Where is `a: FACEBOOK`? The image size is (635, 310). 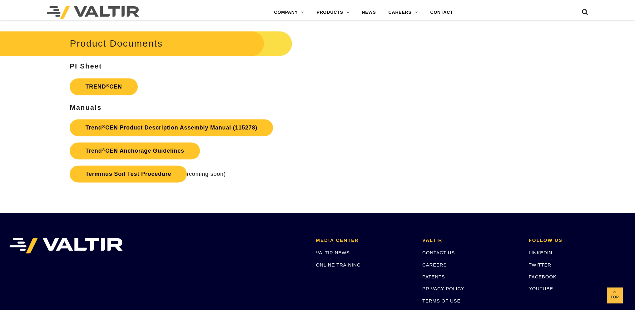 a: FACEBOOK is located at coordinates (542, 276).